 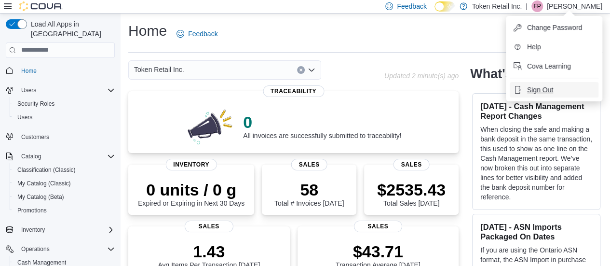 What do you see at coordinates (554, 90) in the screenshot?
I see `button: Sign Out` at bounding box center [554, 90].